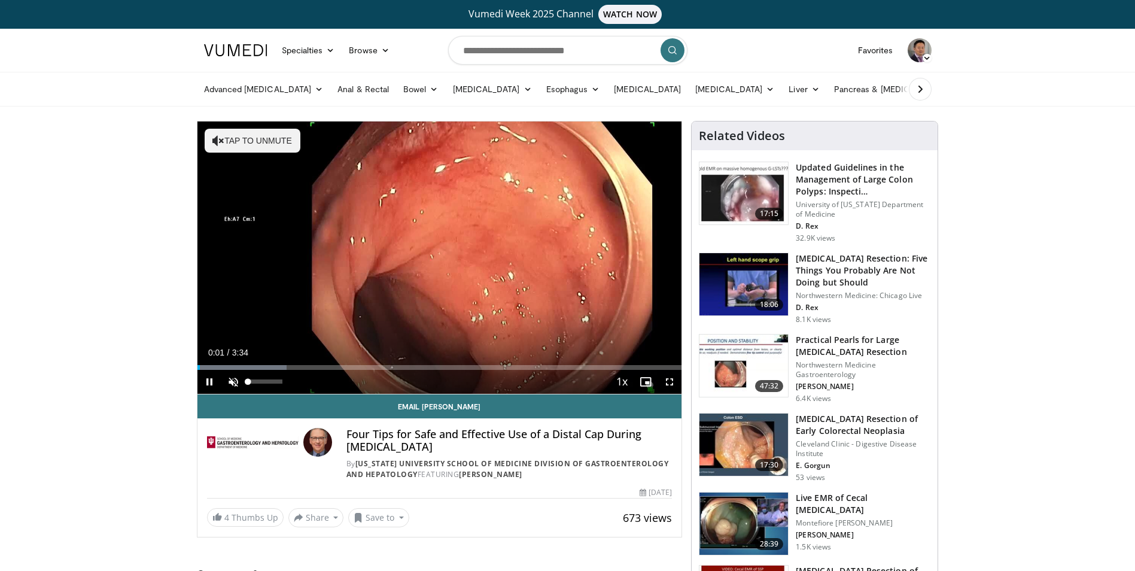 The width and height of the screenshot is (1135, 571). What do you see at coordinates (744, 366) in the screenshot?
I see `img: 0daeedfc-011e-4156-8487-34fa55861f89.150x105_q85_crop-smart_upscale.jpg` at bounding box center [744, 366].